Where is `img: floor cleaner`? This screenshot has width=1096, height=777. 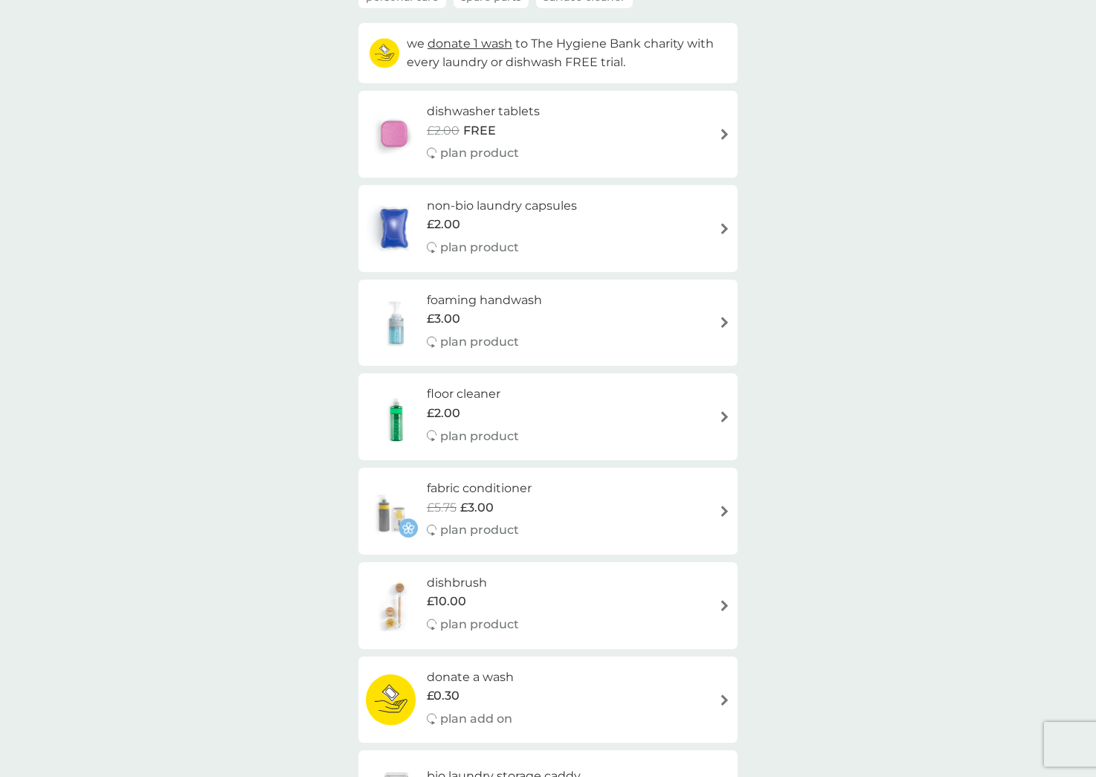 img: floor cleaner is located at coordinates (396, 417).